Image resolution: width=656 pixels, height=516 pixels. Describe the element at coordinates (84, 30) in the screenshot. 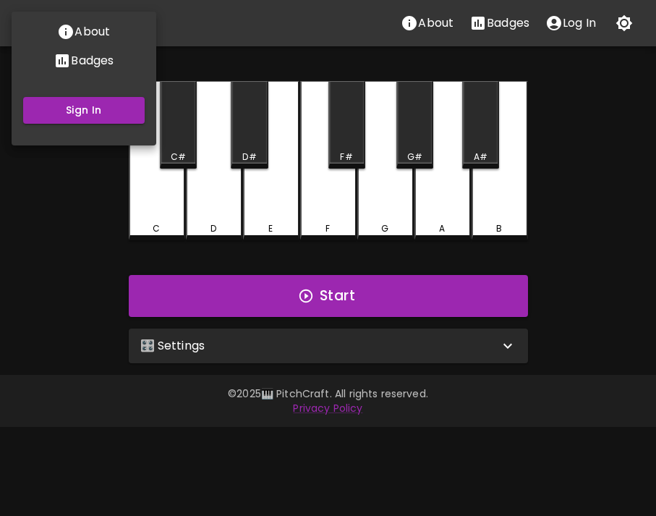

I see `a: About` at that location.